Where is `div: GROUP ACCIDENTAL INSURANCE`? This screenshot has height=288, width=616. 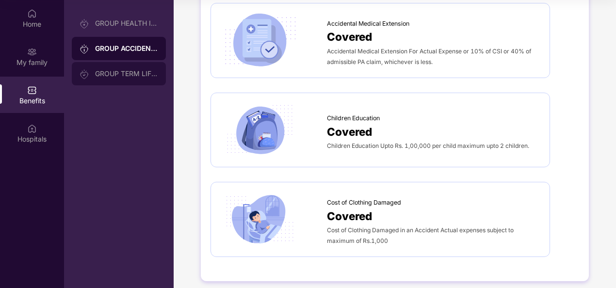 div: GROUP ACCIDENTAL INSURANCE is located at coordinates (127, 49).